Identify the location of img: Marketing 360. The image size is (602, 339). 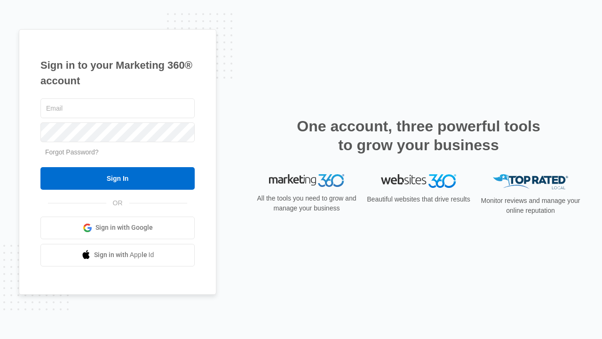
(307, 181).